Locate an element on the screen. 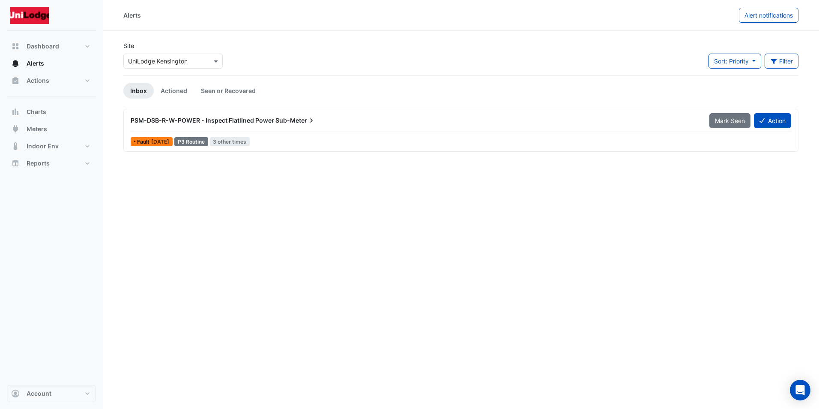 This screenshot has width=819, height=409. span: 3 other times is located at coordinates (230, 141).